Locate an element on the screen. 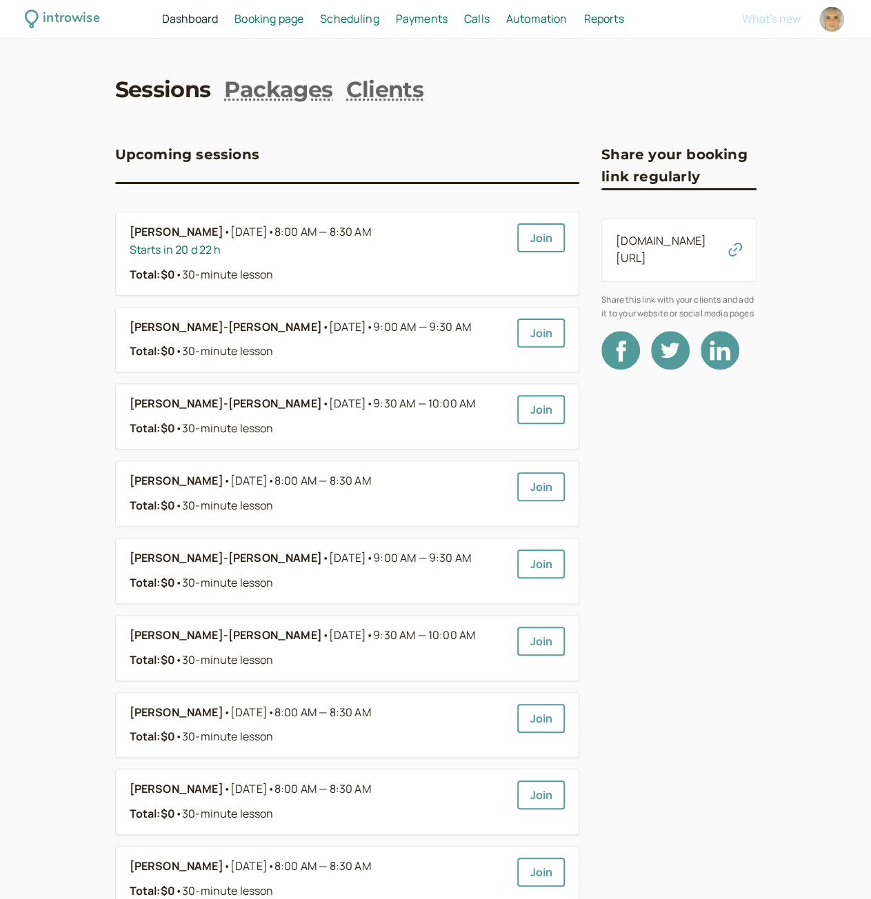 Image resolution: width=871 pixels, height=899 pixels. a: Calls is located at coordinates (477, 19).